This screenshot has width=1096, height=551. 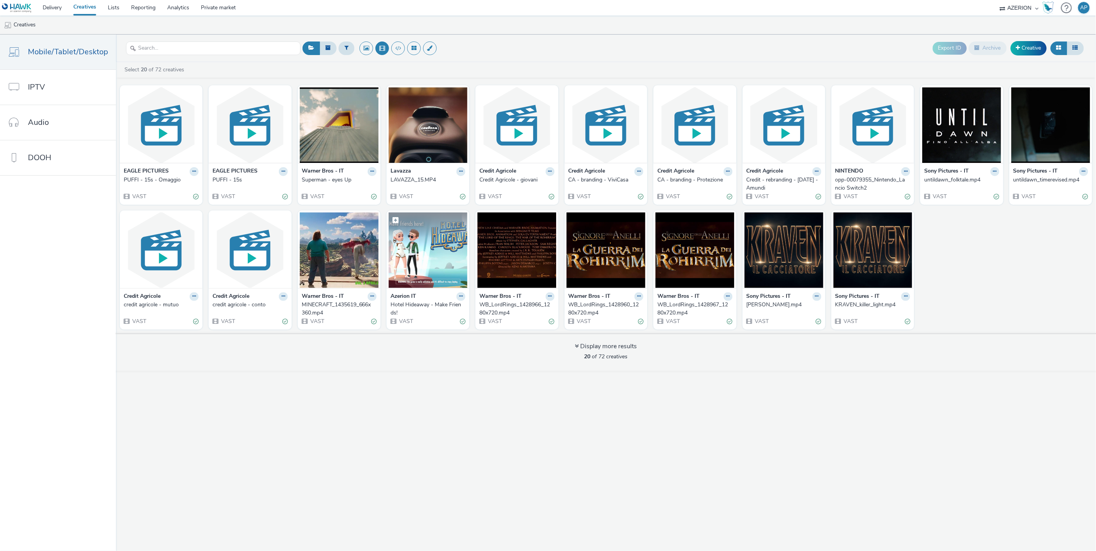 I want to click on strong: NINTENDO, so click(x=850, y=171).